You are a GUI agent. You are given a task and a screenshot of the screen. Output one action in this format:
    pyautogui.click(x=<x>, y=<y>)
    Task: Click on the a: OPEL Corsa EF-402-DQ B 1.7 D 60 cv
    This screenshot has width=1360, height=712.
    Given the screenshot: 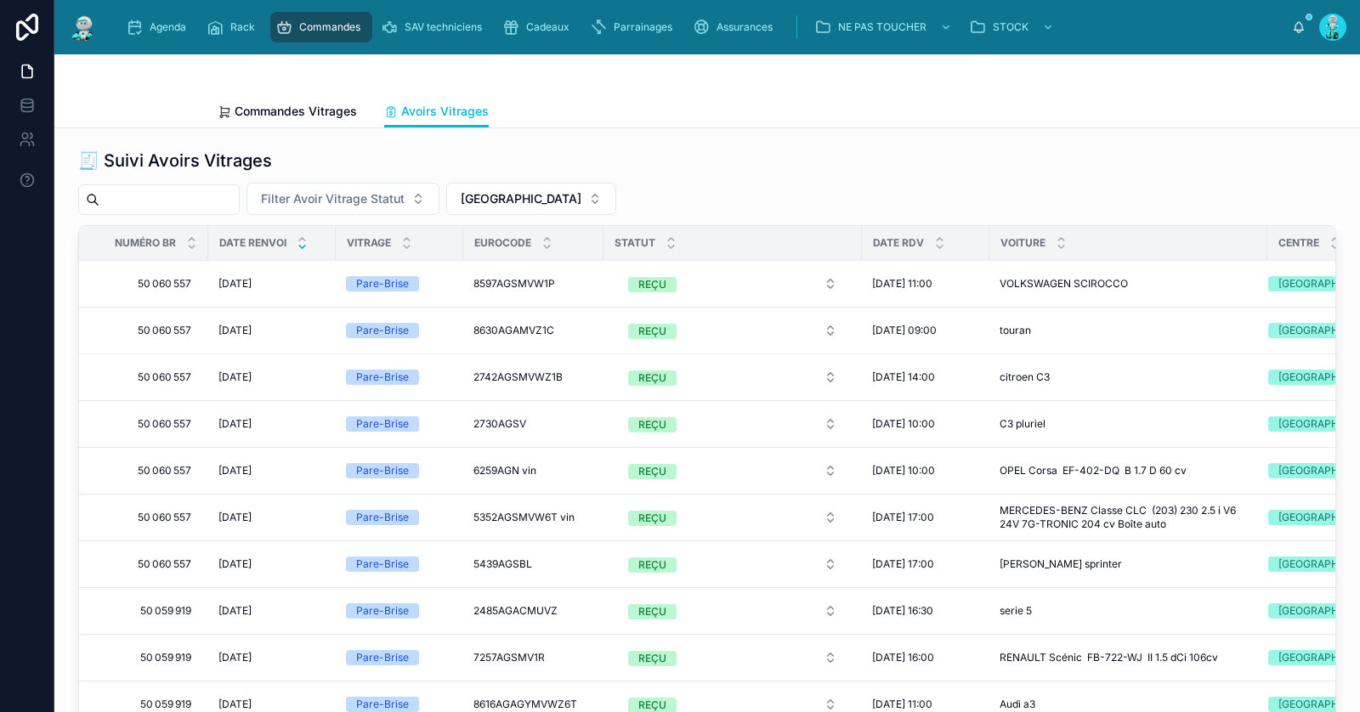 What is the action you would take?
    pyautogui.click(x=1128, y=471)
    